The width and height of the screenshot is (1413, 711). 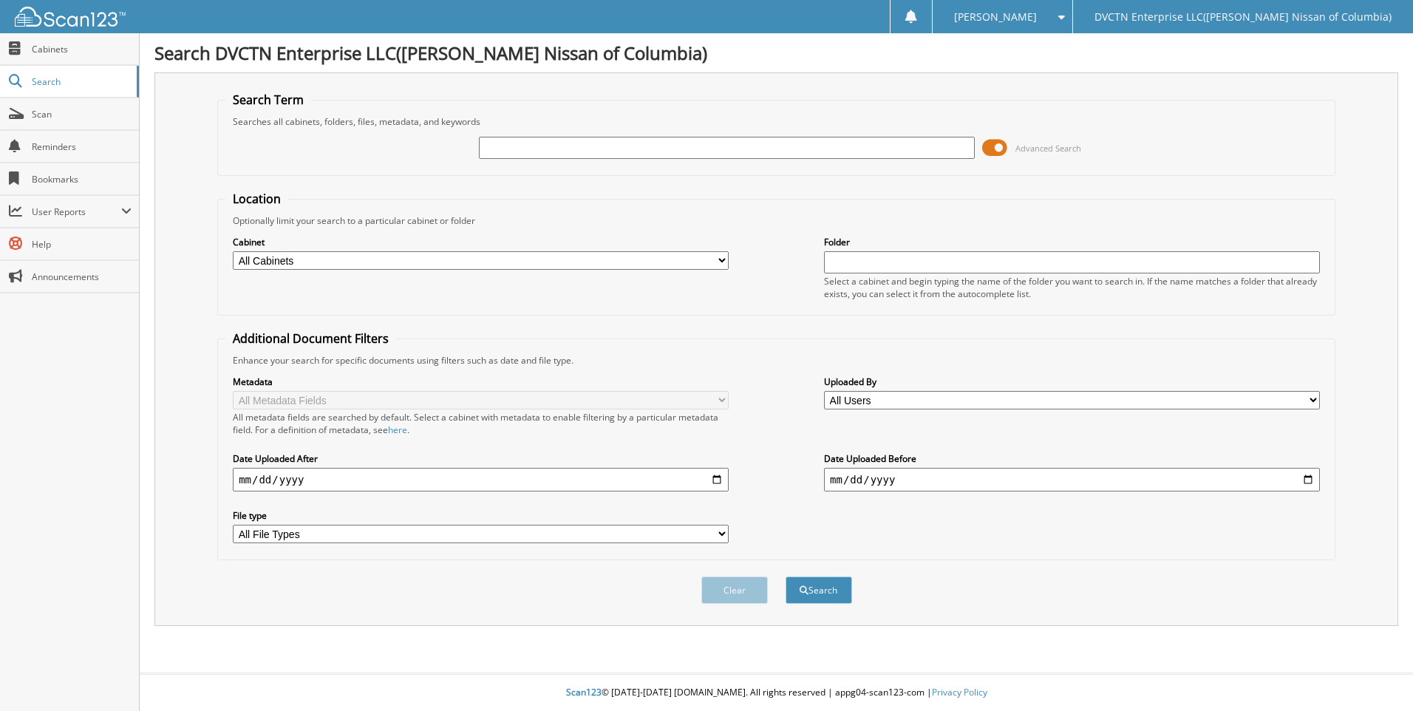 I want to click on img: scan123-logo-white.svg, so click(x=70, y=16).